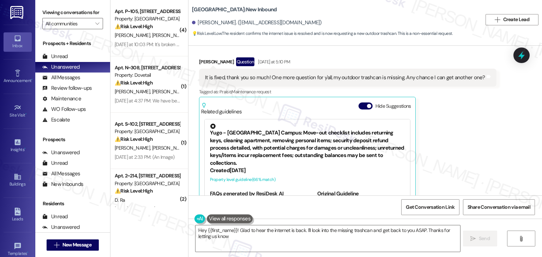 The height and width of the screenshot is (257, 542). Describe the element at coordinates (322, 34) in the screenshot. I see `span: : The resident confirms the internet issue is resolved and is now requesting a new outdoor trashc...` at that location.